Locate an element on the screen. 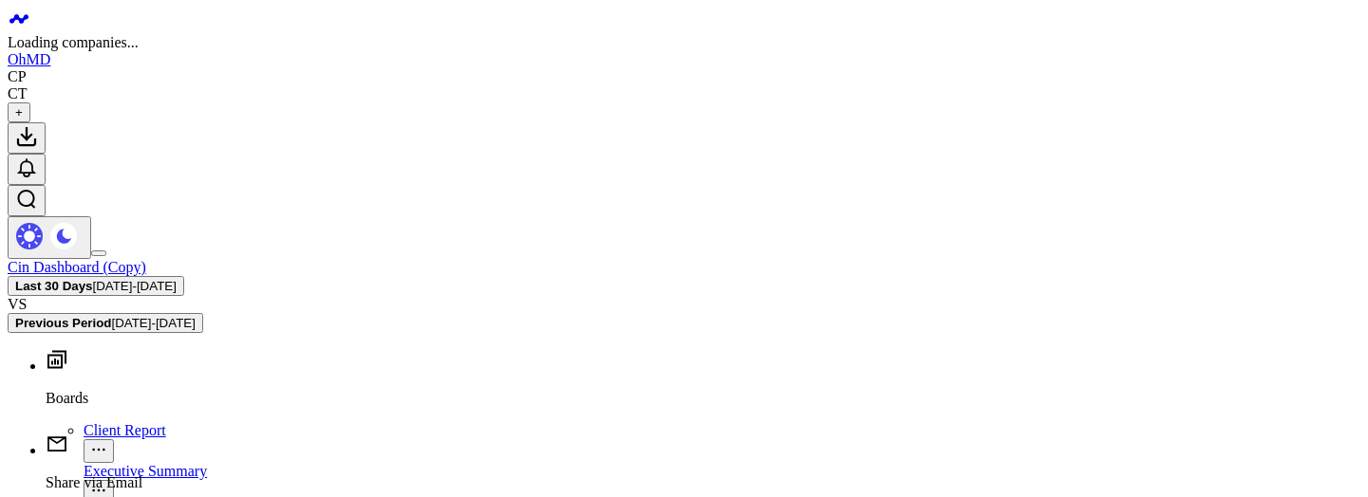  b: Previous Period is located at coordinates (63, 323).